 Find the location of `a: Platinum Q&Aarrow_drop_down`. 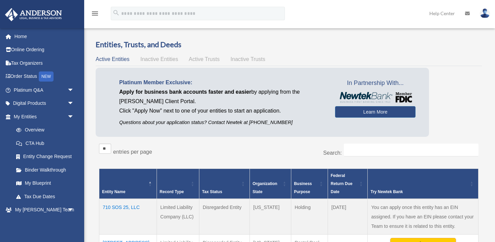

a: Platinum Q&Aarrow_drop_down is located at coordinates (44, 90).